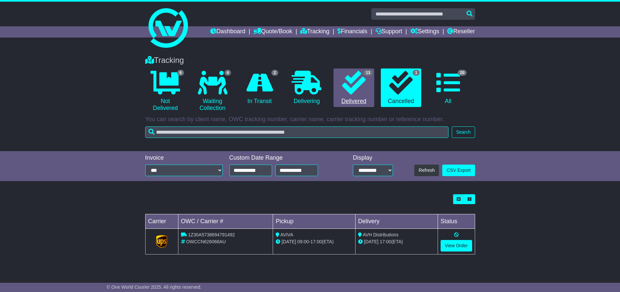  Describe the element at coordinates (425, 32) in the screenshot. I see `a: Settings` at that location.